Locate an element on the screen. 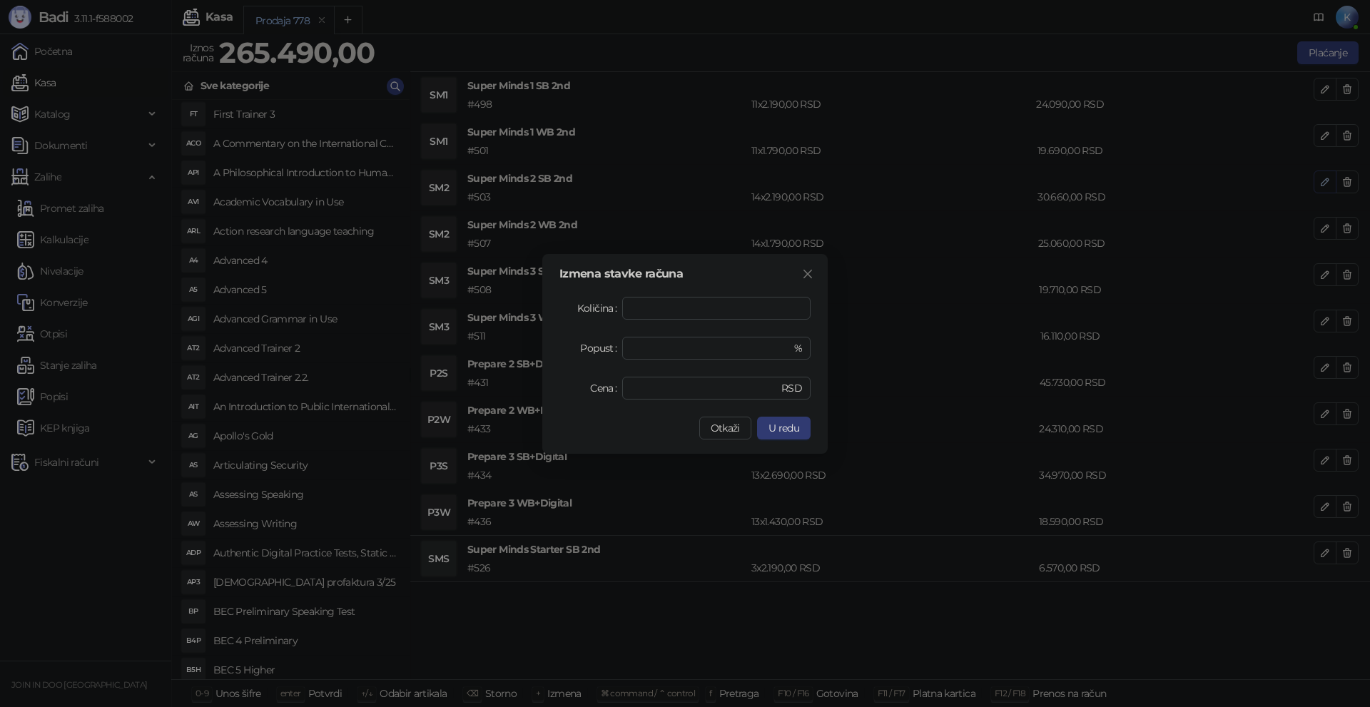  input: Popust is located at coordinates (711, 348).